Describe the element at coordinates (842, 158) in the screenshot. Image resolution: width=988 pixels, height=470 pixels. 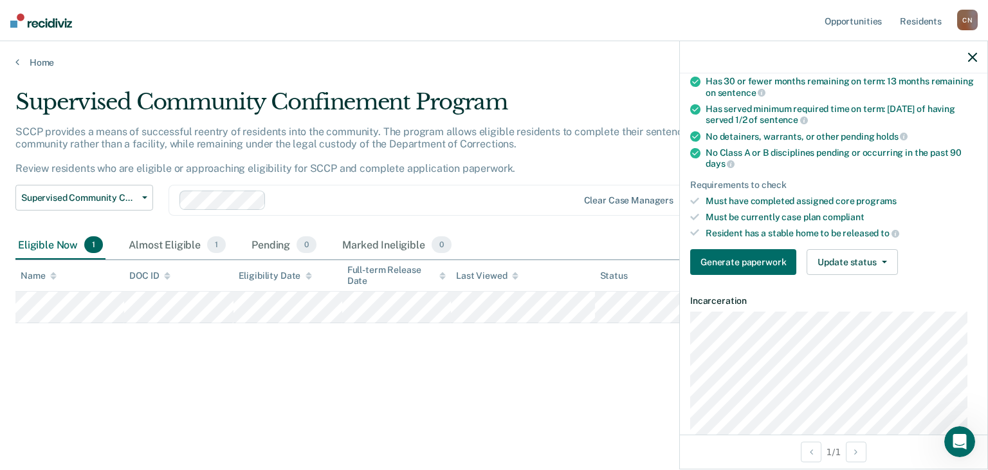
I see `div: No Class A or B disciplines pending or occurring in the past 90` at that location.